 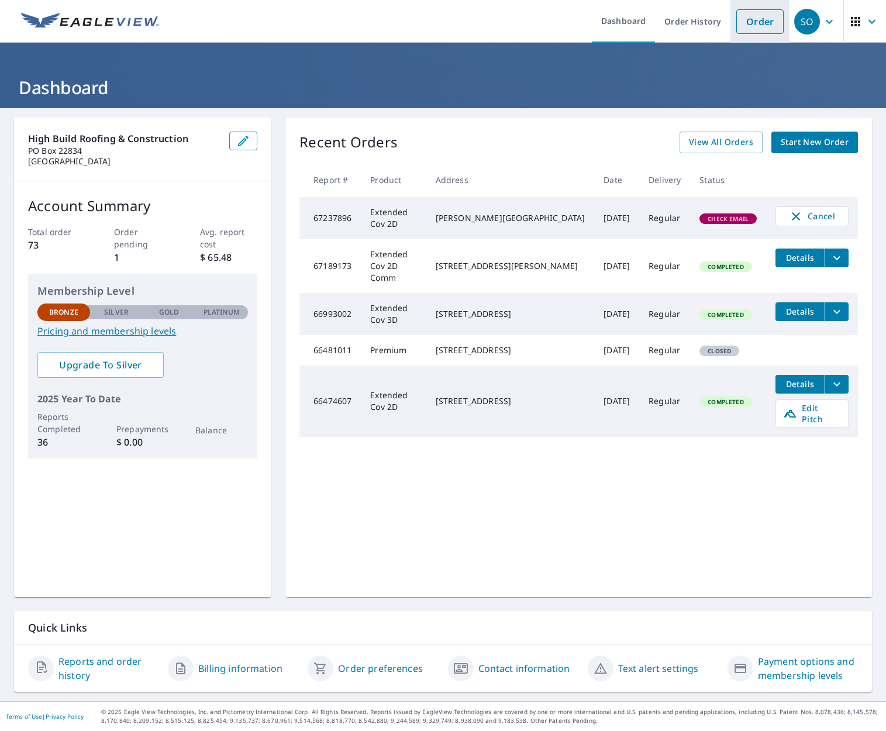 What do you see at coordinates (720, 351) in the screenshot?
I see `span: Closed` at bounding box center [720, 351].